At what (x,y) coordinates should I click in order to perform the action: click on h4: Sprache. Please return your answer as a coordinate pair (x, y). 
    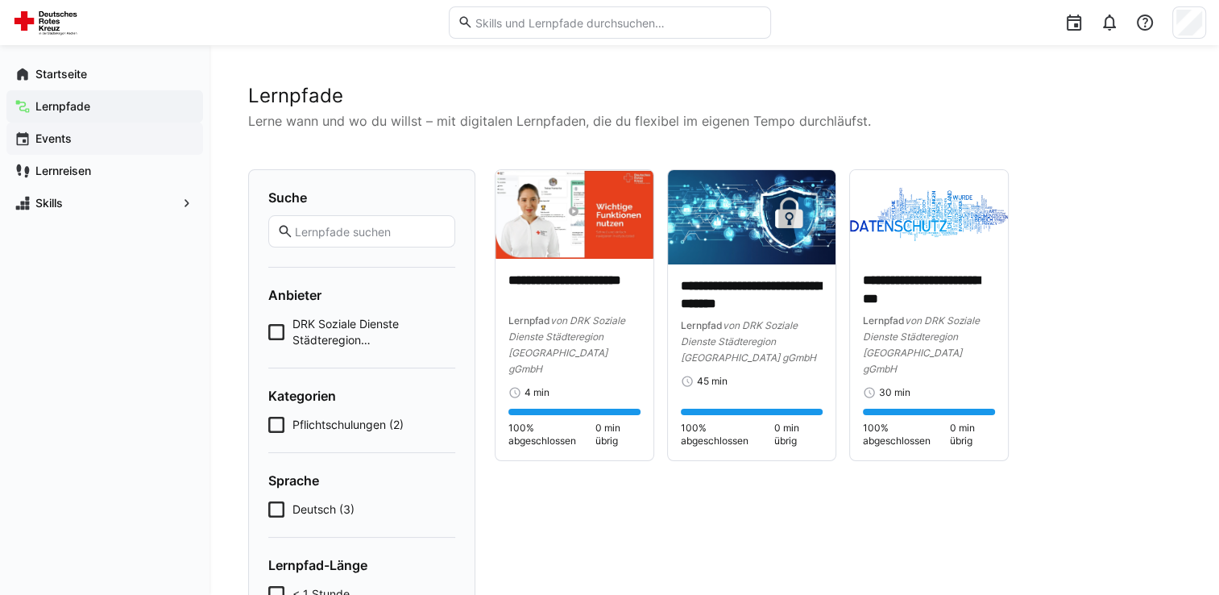
    Looking at the image, I should click on (362, 480).